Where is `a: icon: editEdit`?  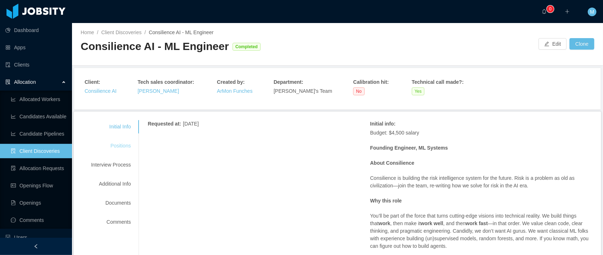
a: icon: editEdit is located at coordinates (553, 44).